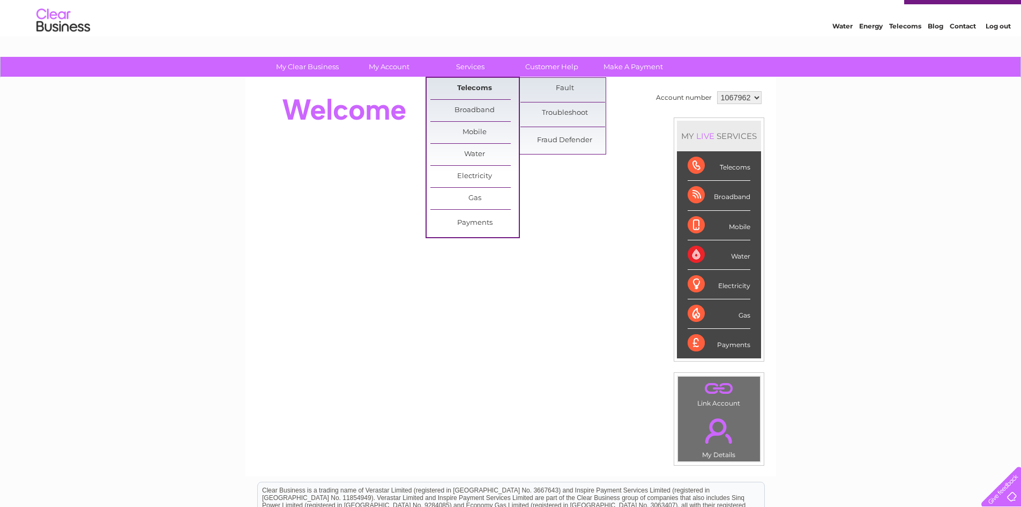 The image size is (1021, 507). I want to click on td: Link Account, so click(719, 392).